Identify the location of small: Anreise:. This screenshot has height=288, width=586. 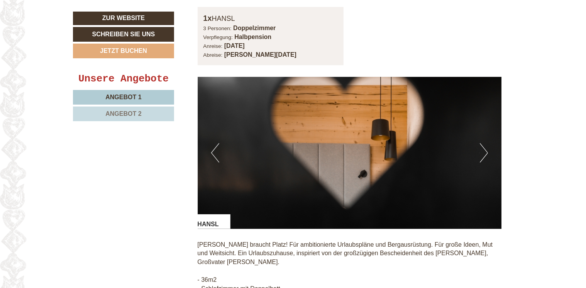
(213, 46).